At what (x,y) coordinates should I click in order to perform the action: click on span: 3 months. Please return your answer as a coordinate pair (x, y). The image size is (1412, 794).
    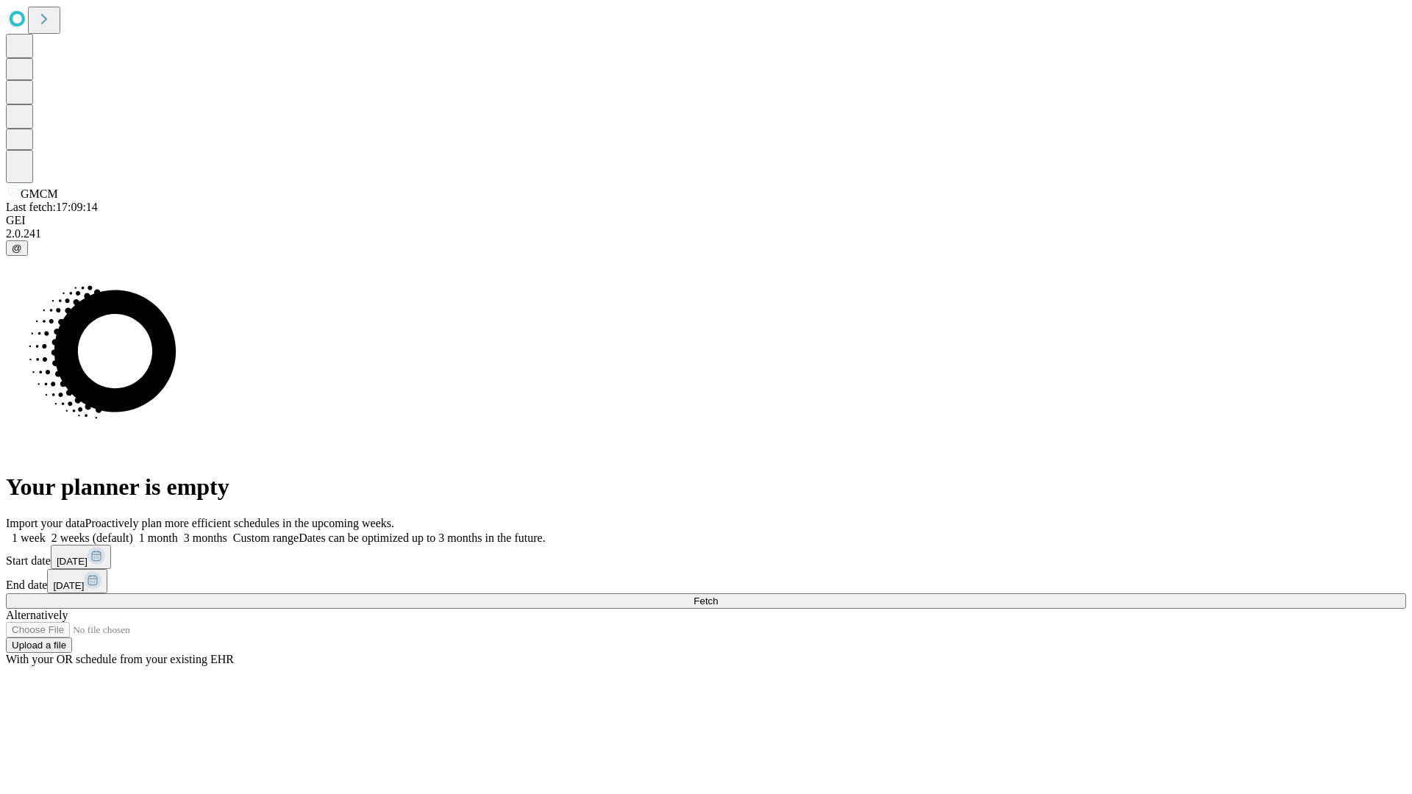
    Looking at the image, I should click on (205, 538).